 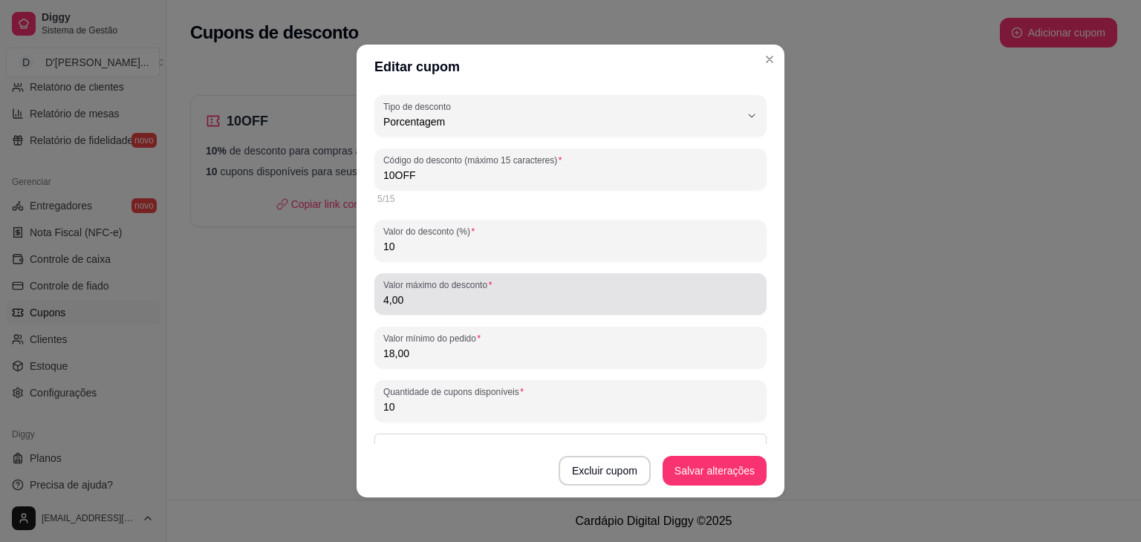 I want to click on button: Tipo de descontoPorcentagem, so click(x=571, y=116).